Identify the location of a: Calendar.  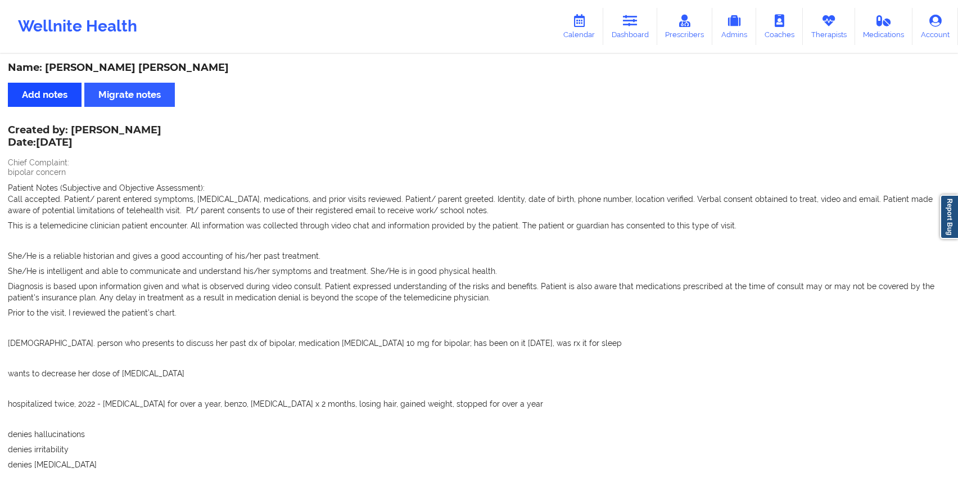
(579, 26).